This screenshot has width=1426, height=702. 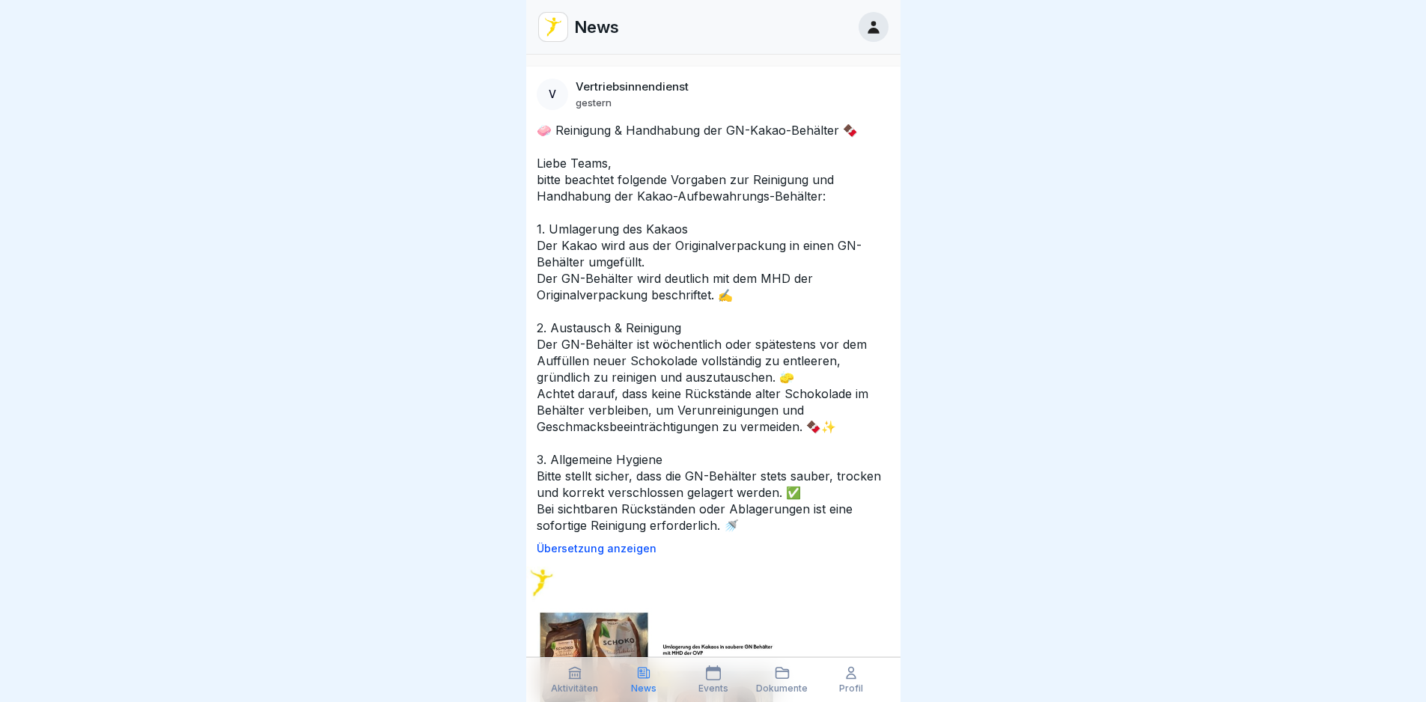 I want to click on p: gestern, so click(x=594, y=103).